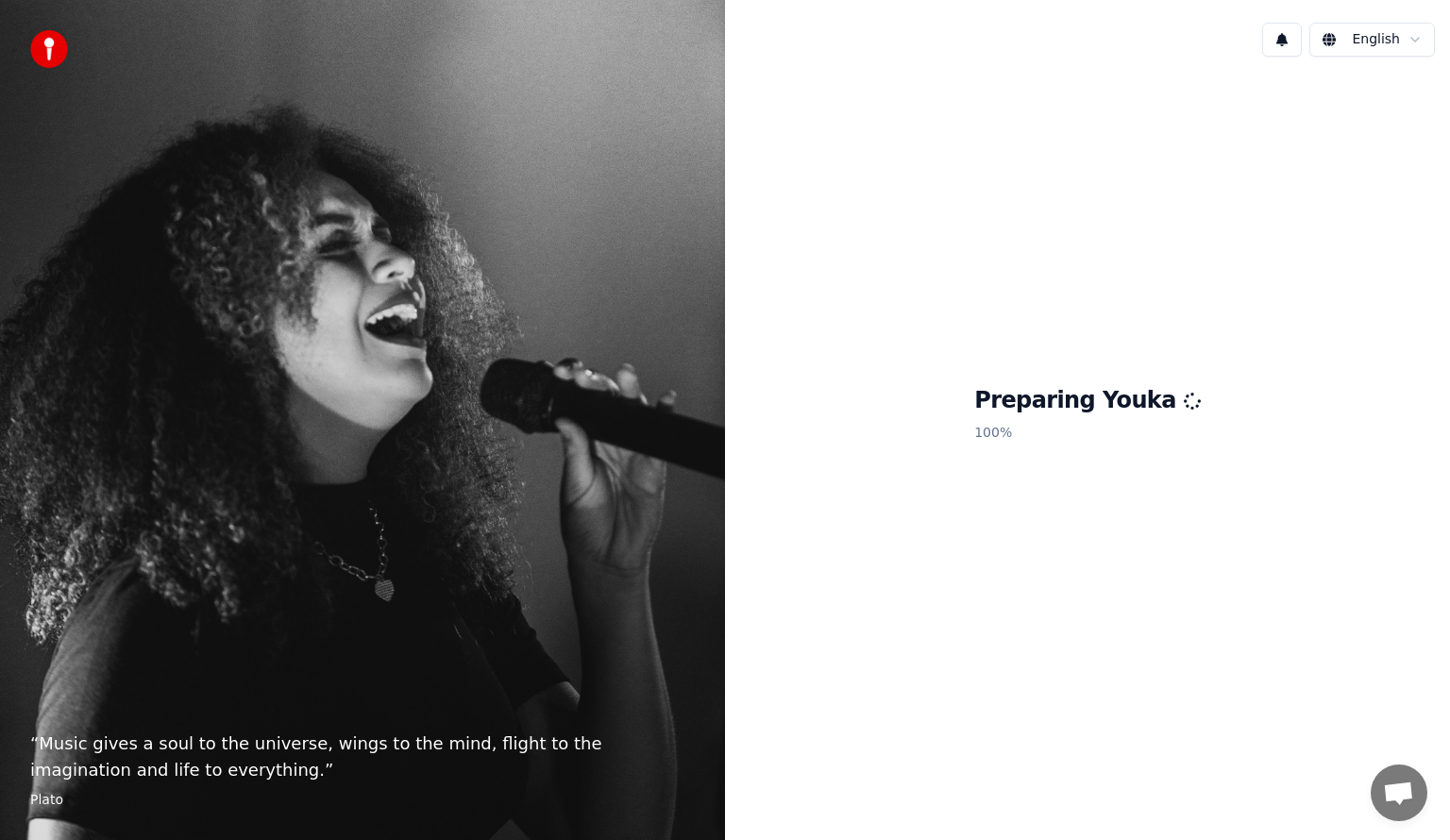 This screenshot has width=1450, height=840. I want to click on p: “ Music gives a soul to the universe, wings to the mind, flight to the imagination and life to ev..., so click(362, 757).